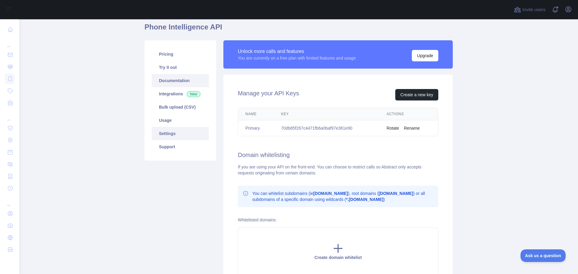 The height and width of the screenshot is (274, 578). Describe the element at coordinates (425, 56) in the screenshot. I see `button: Upgrade` at that location.